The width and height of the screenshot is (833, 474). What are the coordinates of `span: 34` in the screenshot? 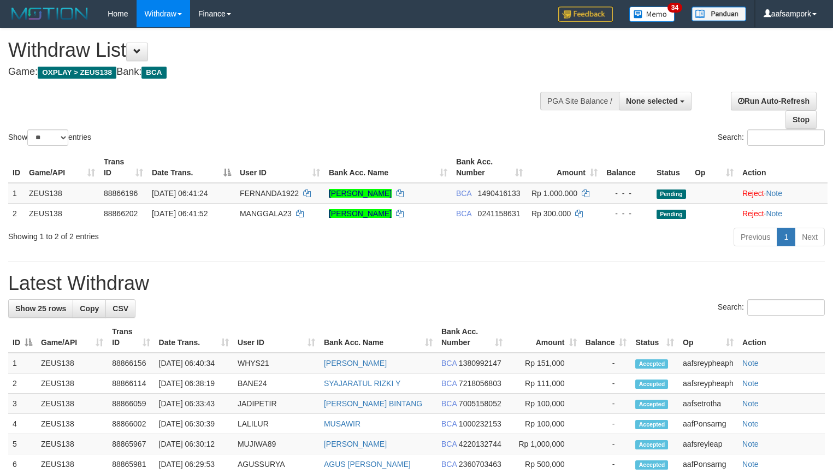 It's located at (675, 8).